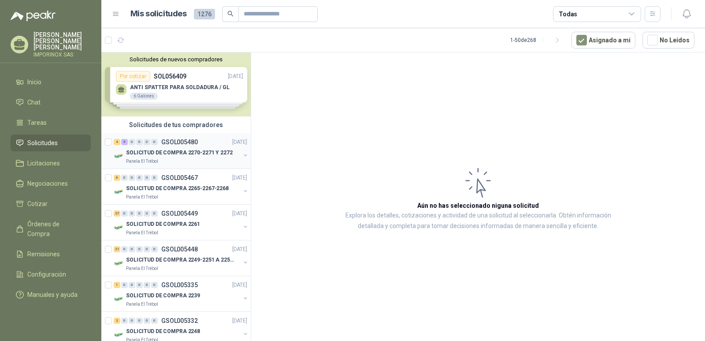 Image resolution: width=705 pixels, height=341 pixels. Describe the element at coordinates (537, 40) in the screenshot. I see `div: 1 - 50 de 268` at that location.